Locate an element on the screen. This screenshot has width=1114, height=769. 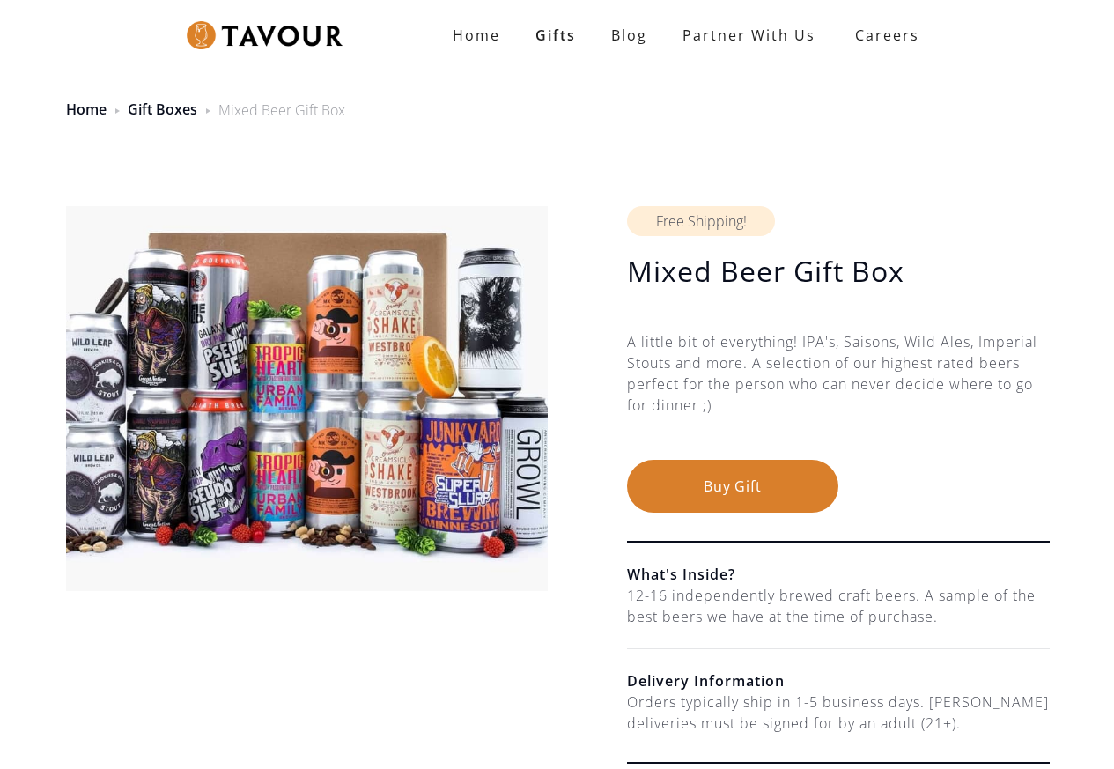
strong: Home is located at coordinates (476, 35).